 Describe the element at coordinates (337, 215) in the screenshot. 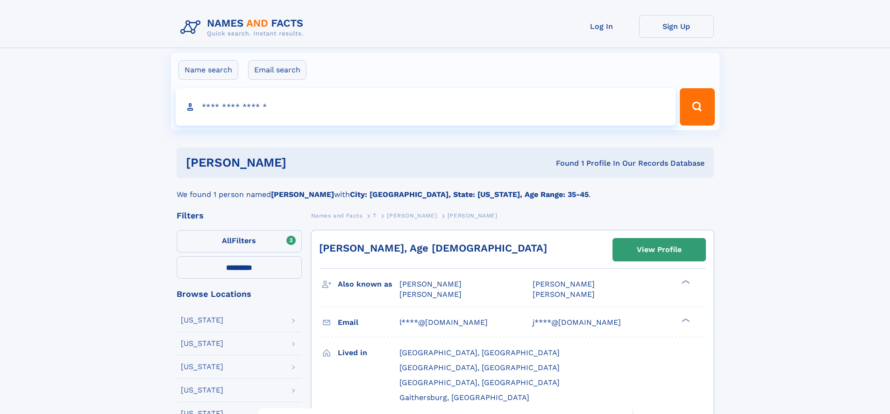

I see `a: Names and Facts` at that location.